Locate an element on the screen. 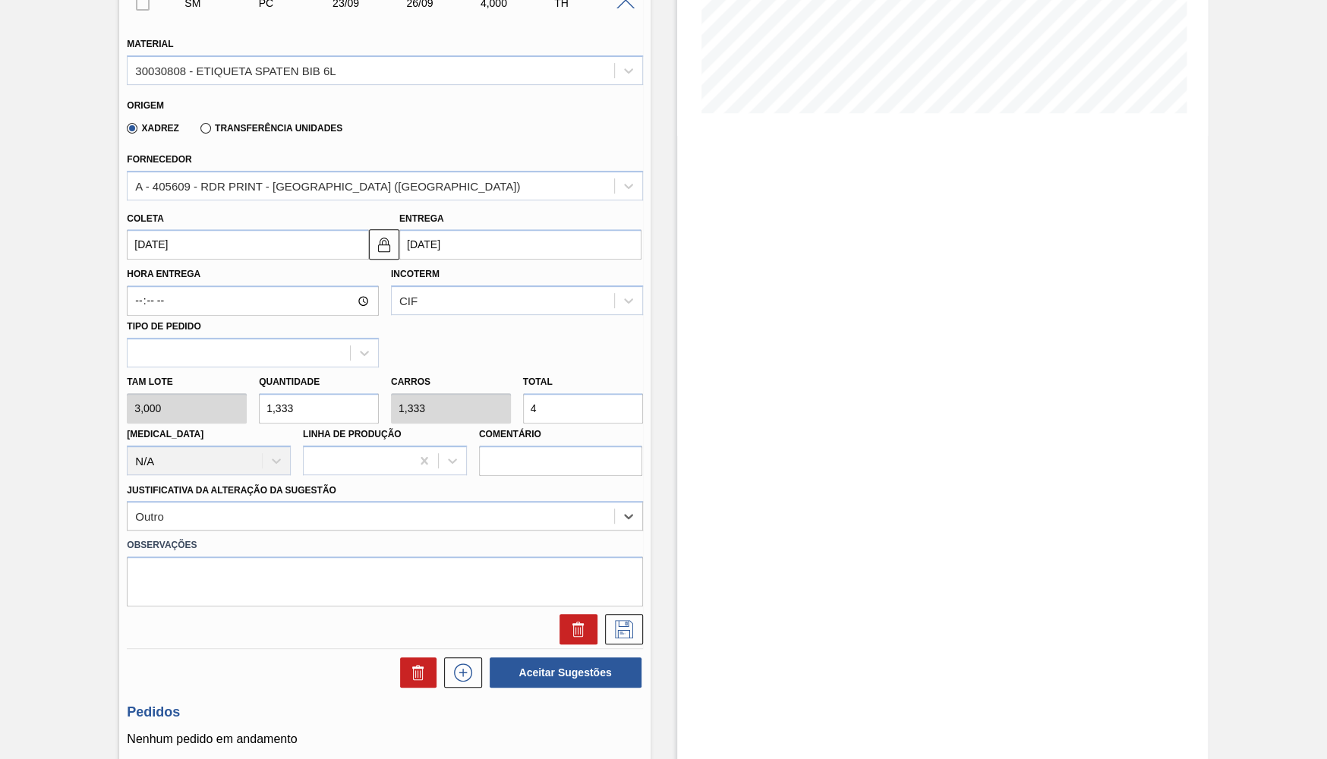 The width and height of the screenshot is (1327, 759). label: Tam lote is located at coordinates (187, 382).